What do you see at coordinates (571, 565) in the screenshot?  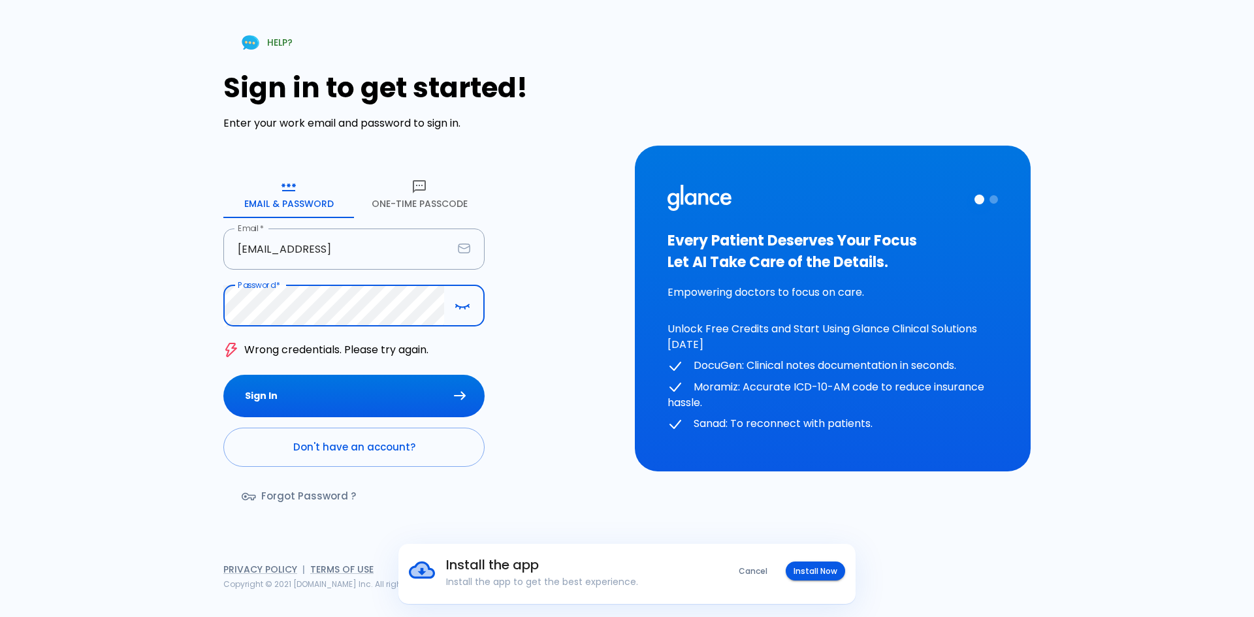 I see `h6: Install the app` at bounding box center [571, 565].